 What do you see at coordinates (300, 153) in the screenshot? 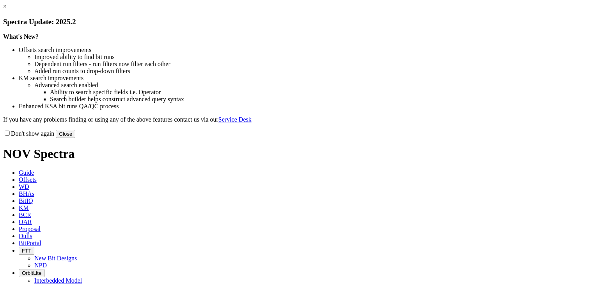
I see `h1: NOV Spectra` at bounding box center [300, 153].